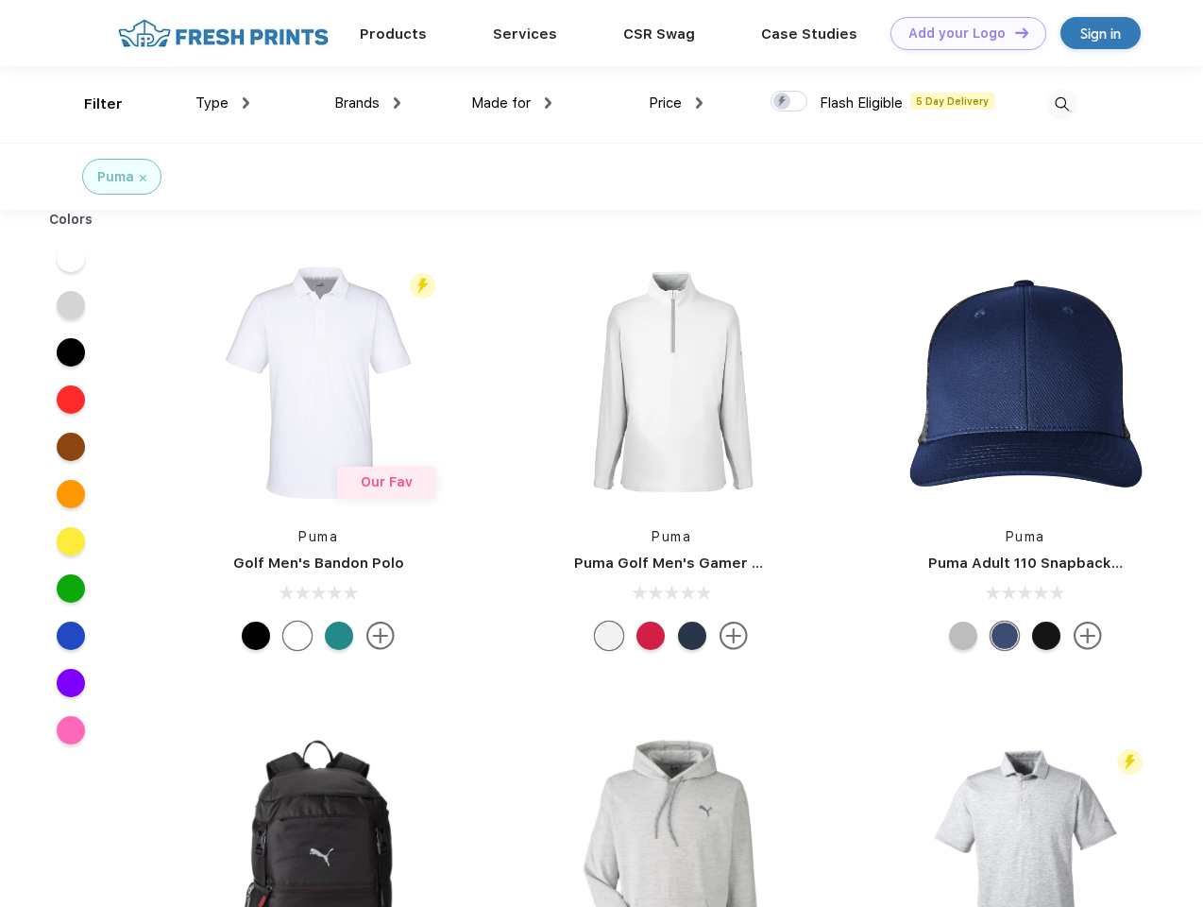 This screenshot has height=907, width=1203. Describe the element at coordinates (651, 636) in the screenshot. I see `div: Ski Patrol` at that location.